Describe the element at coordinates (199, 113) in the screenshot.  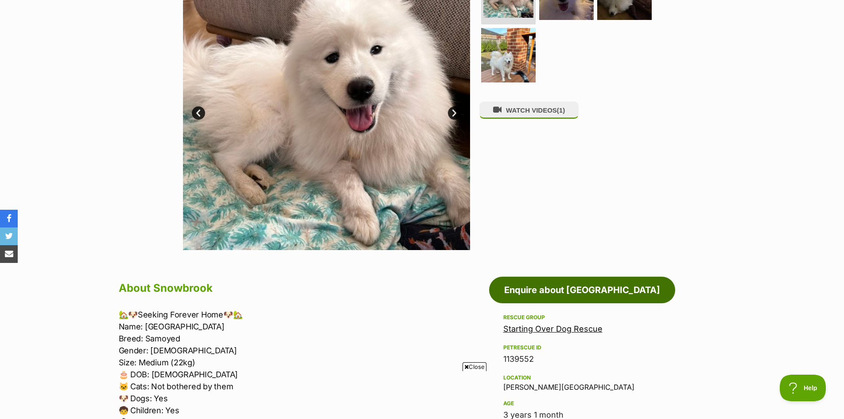
I see `a: Prev` at that location.